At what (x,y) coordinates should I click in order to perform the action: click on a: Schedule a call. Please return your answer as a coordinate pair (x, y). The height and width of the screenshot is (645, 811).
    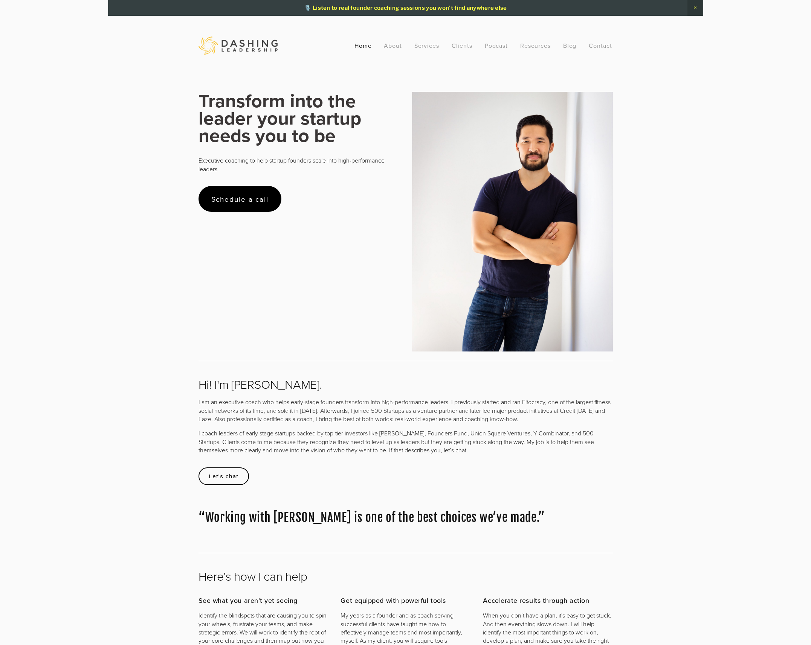
    Looking at the image, I should click on (240, 199).